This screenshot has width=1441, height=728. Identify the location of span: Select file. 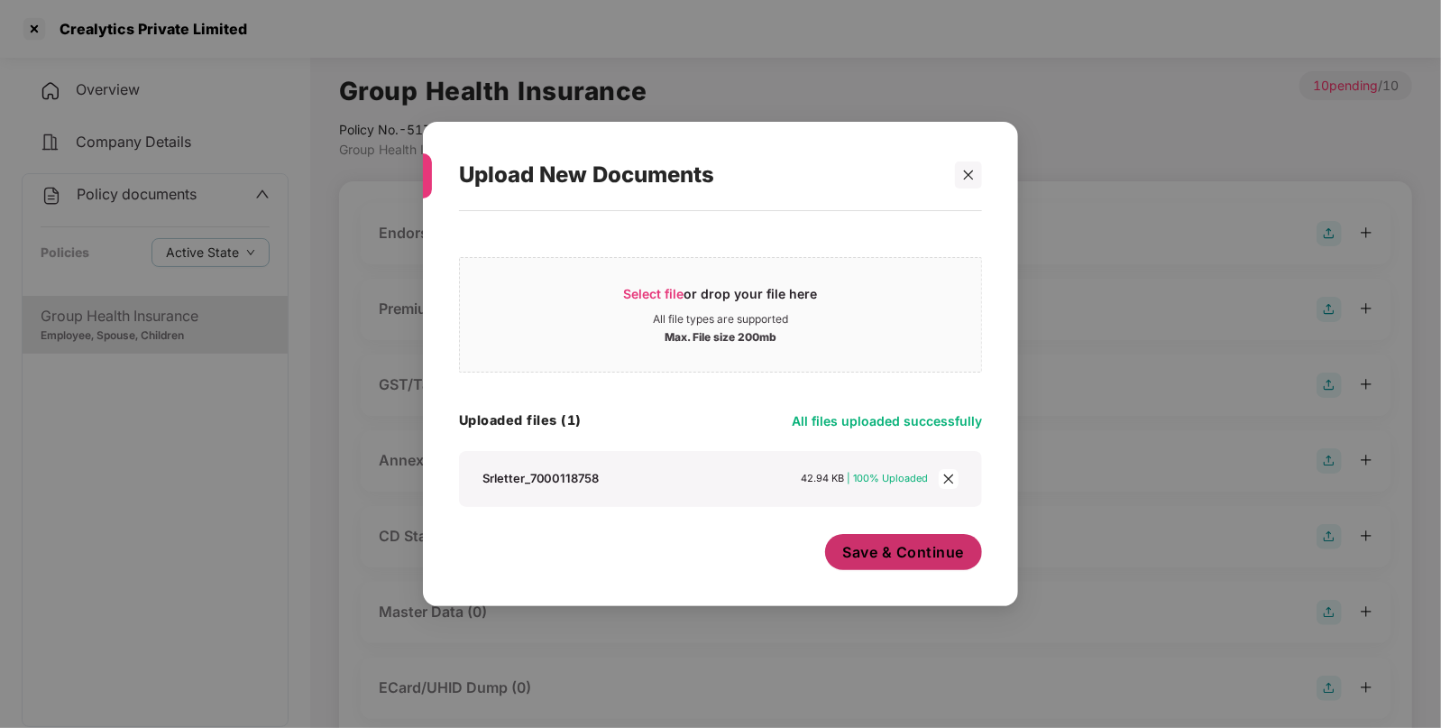
(654, 293).